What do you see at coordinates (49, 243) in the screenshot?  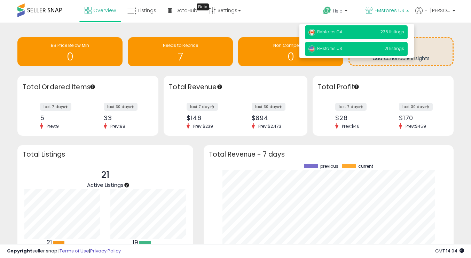 I see `b: 21` at bounding box center [49, 243].